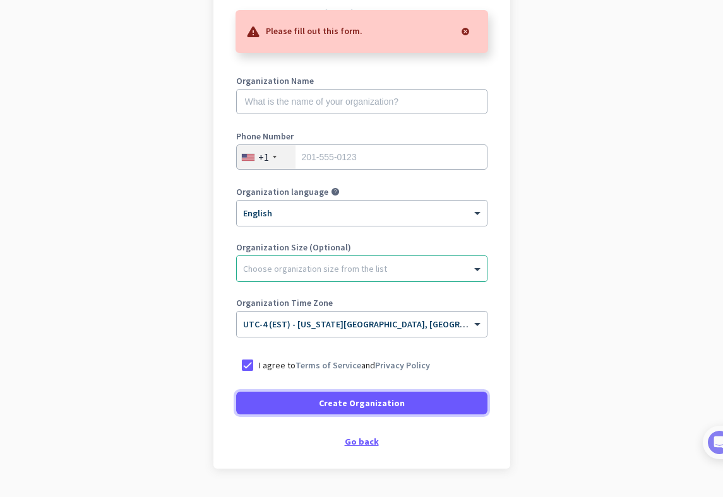  I want to click on div: +1, so click(263, 157).